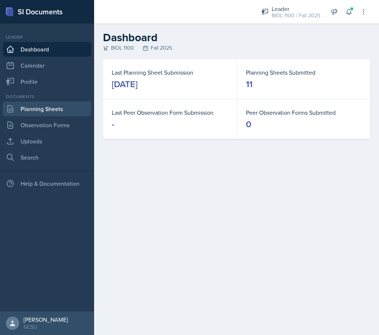 Image resolution: width=379 pixels, height=335 pixels. What do you see at coordinates (47, 82) in the screenshot?
I see `a: Profile` at bounding box center [47, 82].